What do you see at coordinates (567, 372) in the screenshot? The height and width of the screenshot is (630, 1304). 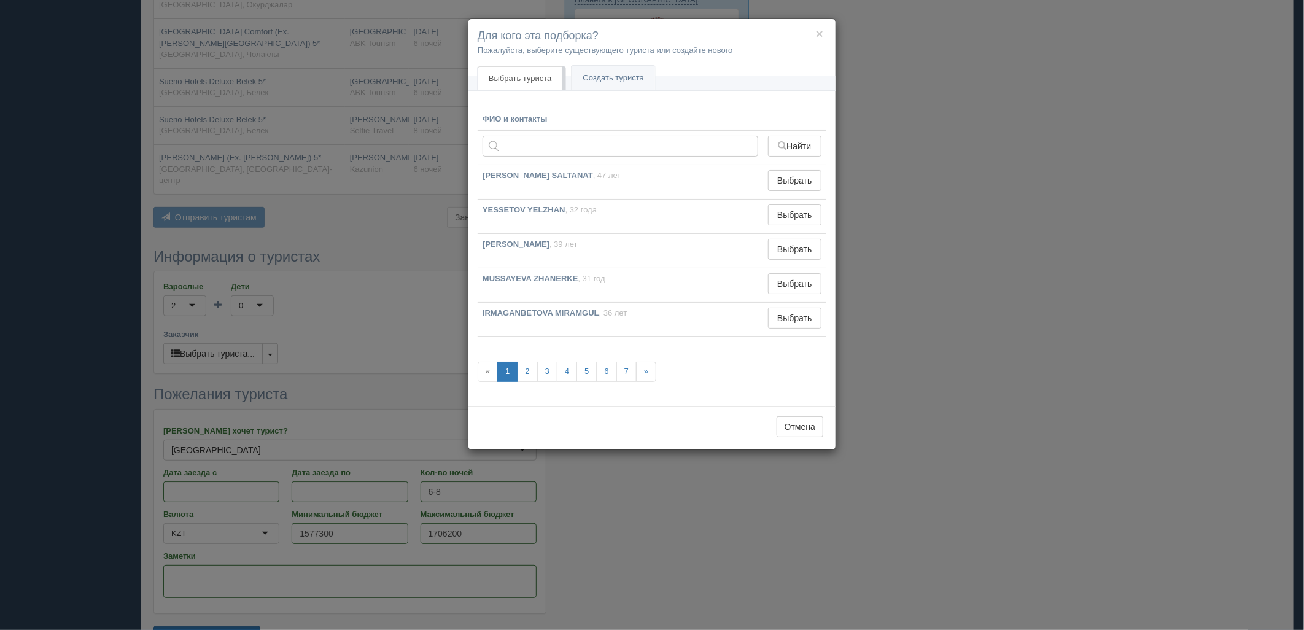 I see `a: 4` at bounding box center [567, 372].